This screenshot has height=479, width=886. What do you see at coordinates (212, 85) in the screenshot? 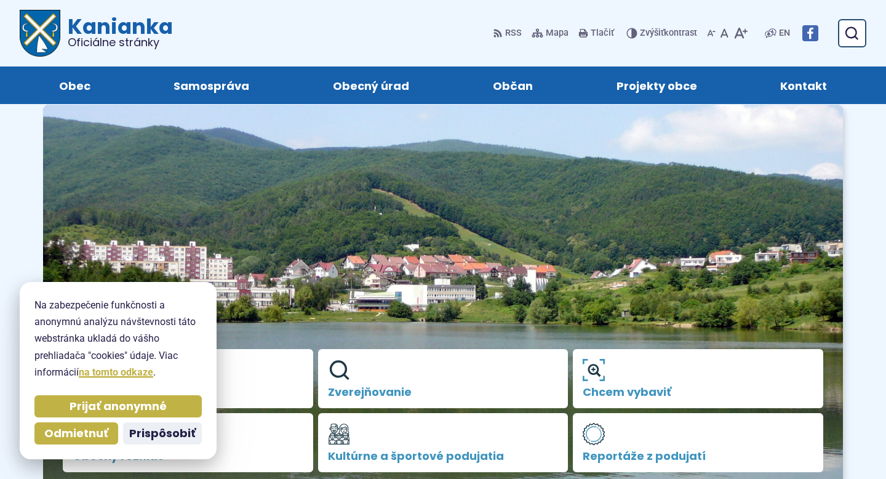
I see `a: Samospráva` at bounding box center [212, 85].